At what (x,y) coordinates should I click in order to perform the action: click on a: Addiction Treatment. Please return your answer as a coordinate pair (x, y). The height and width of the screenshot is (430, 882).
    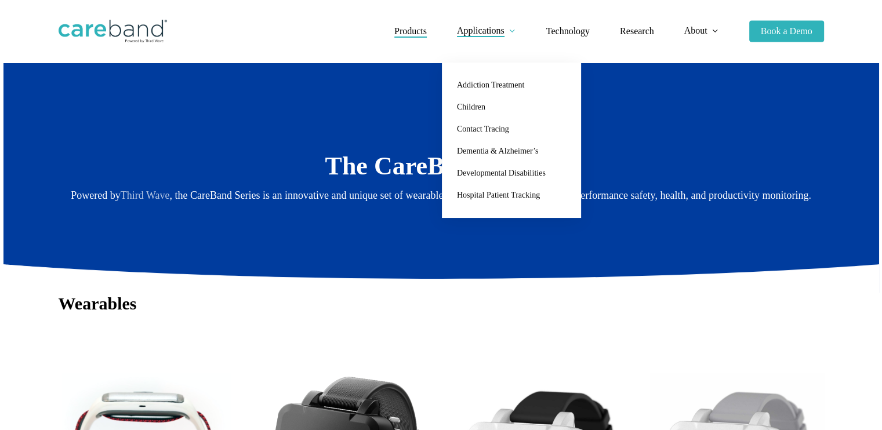
    Looking at the image, I should click on (512, 85).